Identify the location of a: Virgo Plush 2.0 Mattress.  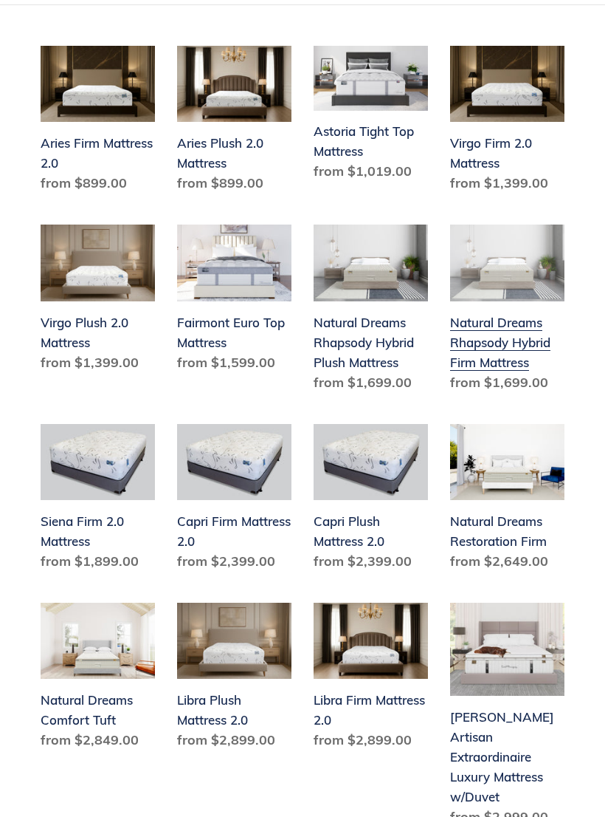
(97, 301).